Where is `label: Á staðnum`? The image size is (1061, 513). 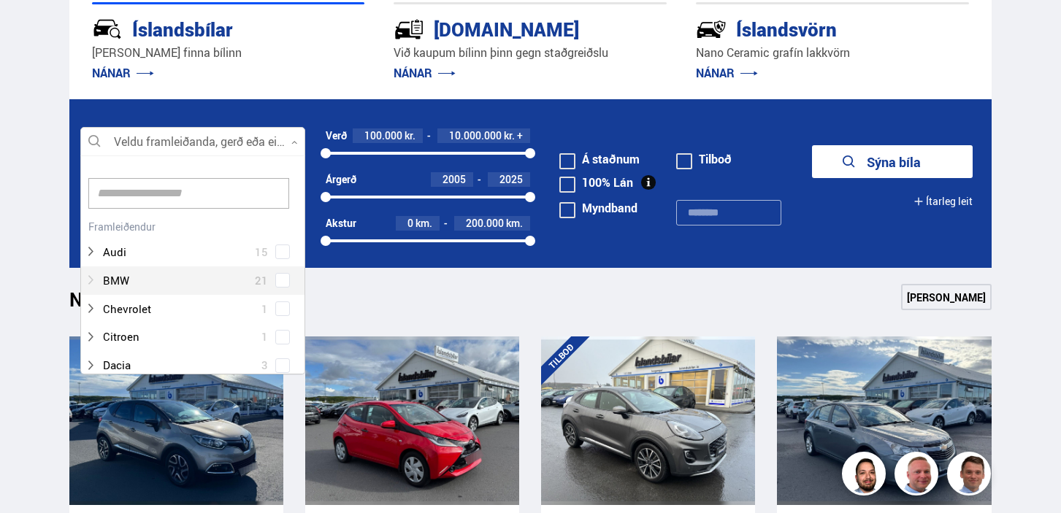
label: Á staðnum is located at coordinates (599, 159).